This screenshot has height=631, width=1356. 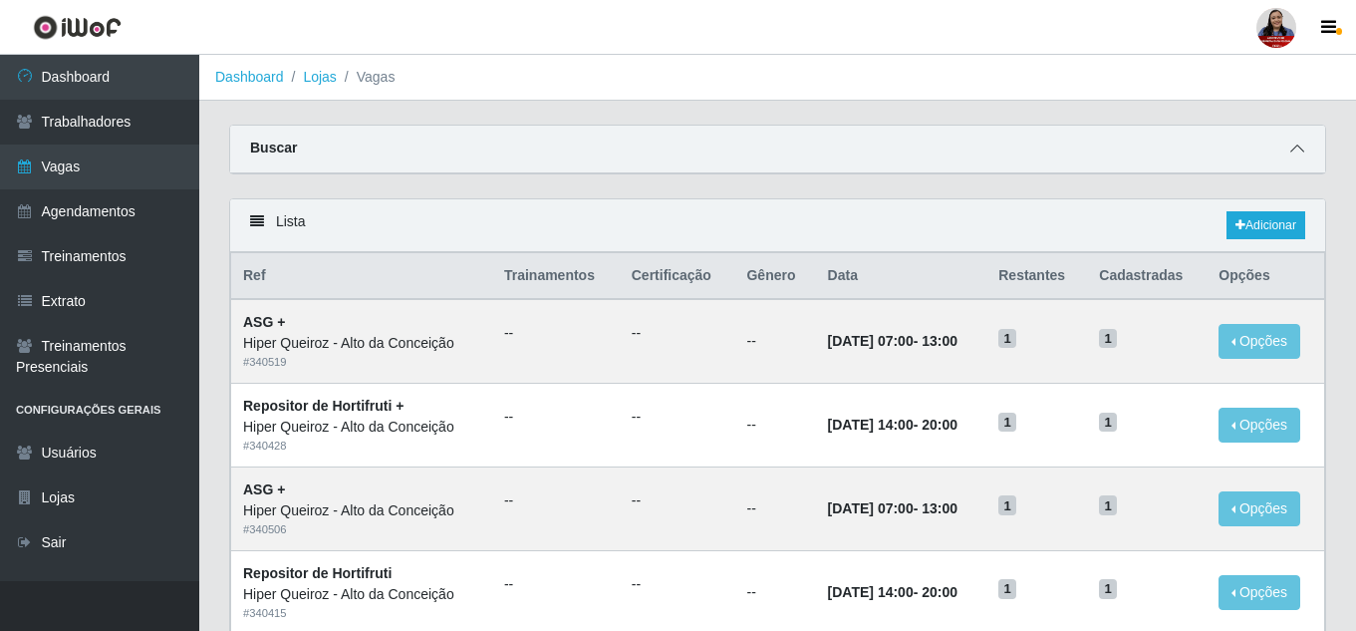 I want to click on strong: Repositor de Hortifruti, so click(x=317, y=573).